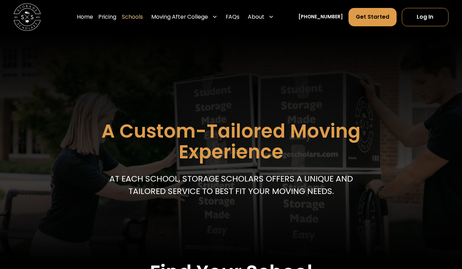 This screenshot has width=462, height=269. I want to click on img: Storage Scholars main logo, so click(27, 17).